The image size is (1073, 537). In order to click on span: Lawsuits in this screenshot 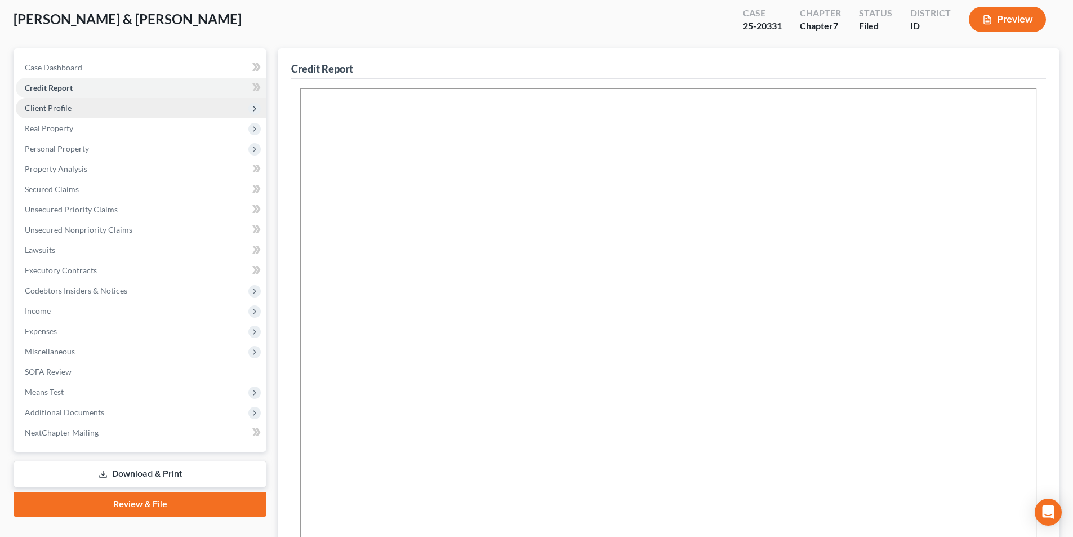, I will do `click(40, 250)`.